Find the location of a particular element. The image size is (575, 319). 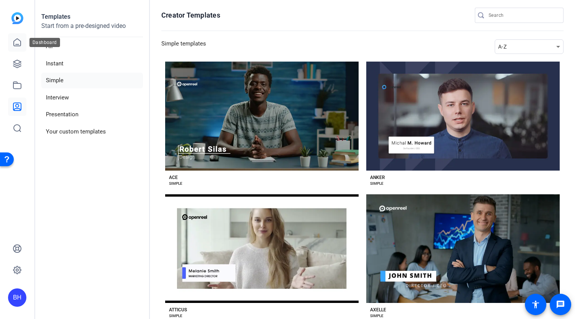

li: Your custom templates is located at coordinates (92, 132).